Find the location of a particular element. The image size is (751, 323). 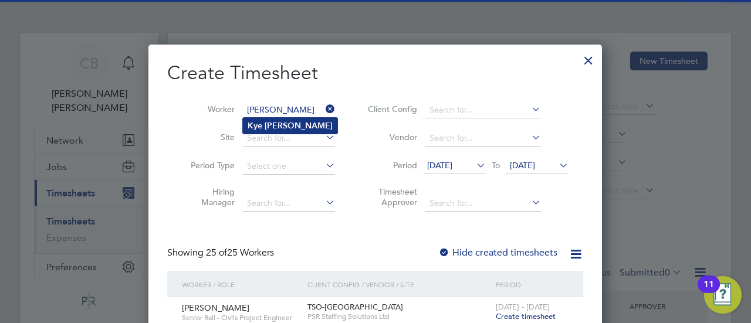

label: Worker is located at coordinates (208, 109).